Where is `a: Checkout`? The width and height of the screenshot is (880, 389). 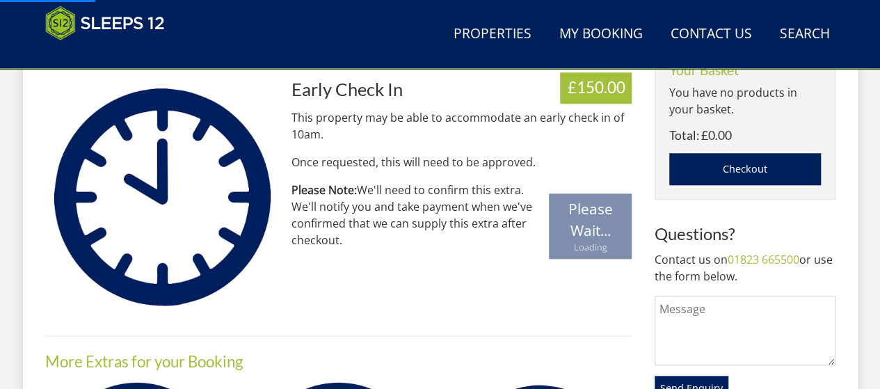 a: Checkout is located at coordinates (745, 169).